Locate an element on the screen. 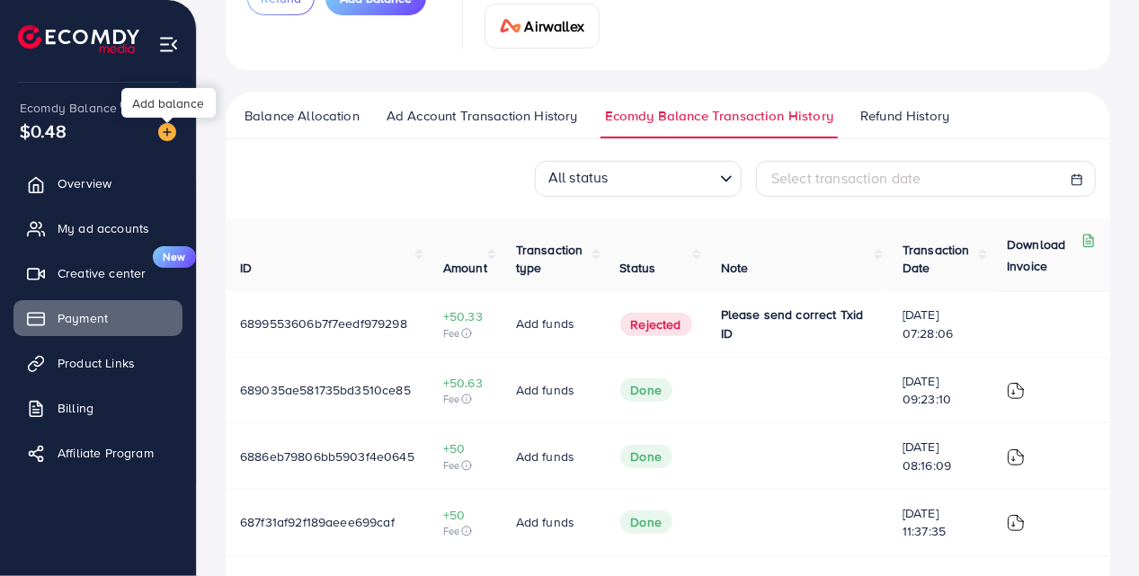 This screenshot has width=1139, height=576. span: Product Links is located at coordinates (96, 363).